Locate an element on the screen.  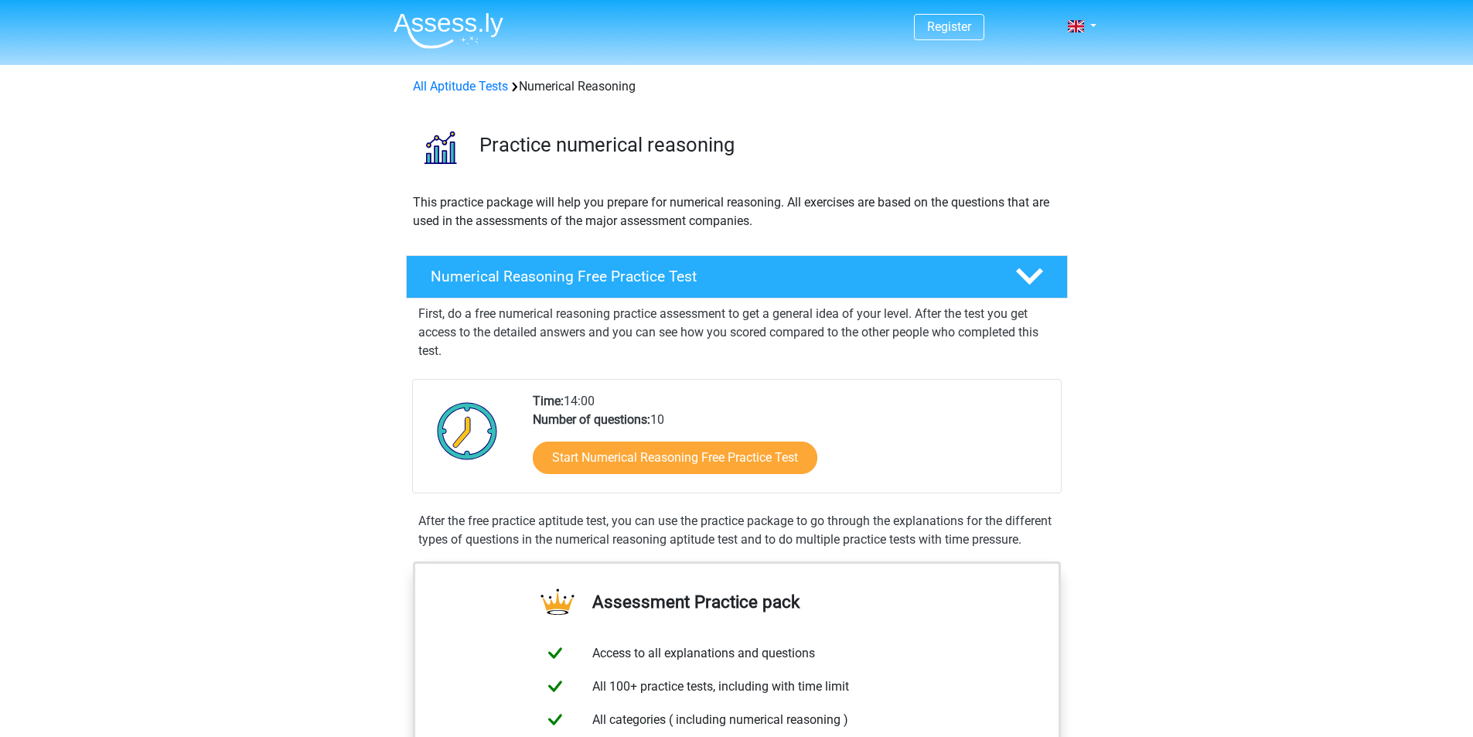
b: Time: is located at coordinates (548, 401).